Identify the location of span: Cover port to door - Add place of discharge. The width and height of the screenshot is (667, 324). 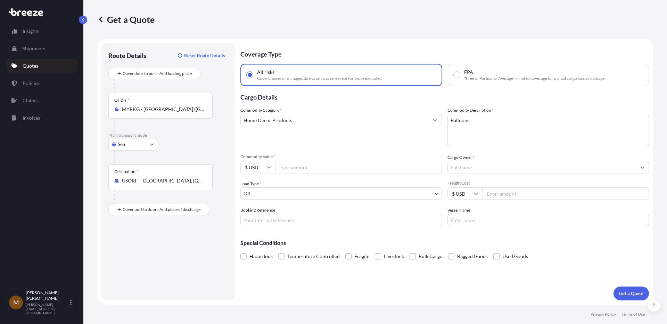
(162, 210).